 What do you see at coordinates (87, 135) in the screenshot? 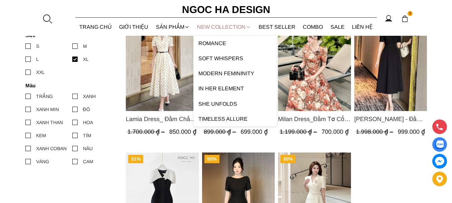
I see `div: TÍM` at bounding box center [87, 135].